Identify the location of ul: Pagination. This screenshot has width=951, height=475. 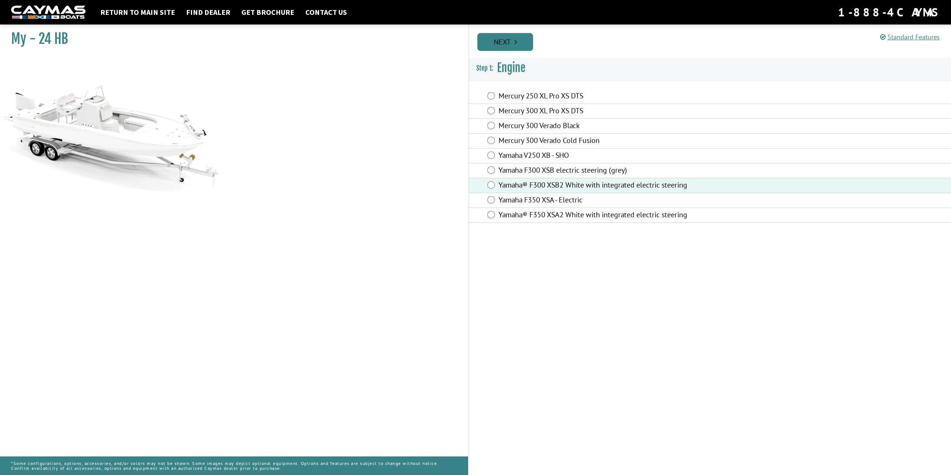
(713, 41).